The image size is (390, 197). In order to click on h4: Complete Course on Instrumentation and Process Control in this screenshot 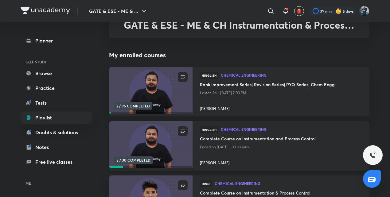, I will do `click(281, 139)`.